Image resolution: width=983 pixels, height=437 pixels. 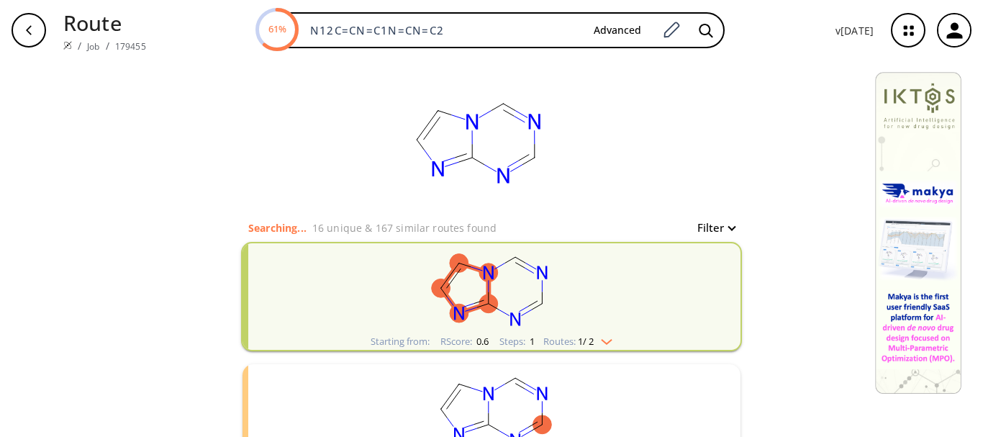 I want to click on div: Steps :, so click(x=517, y=341).